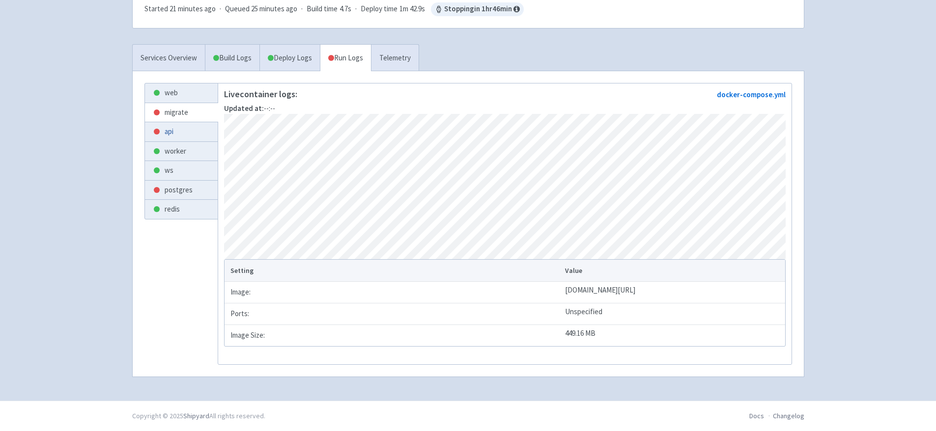 The height and width of the screenshot is (431, 936). What do you see at coordinates (181, 171) in the screenshot?
I see `a: ws` at bounding box center [181, 171].